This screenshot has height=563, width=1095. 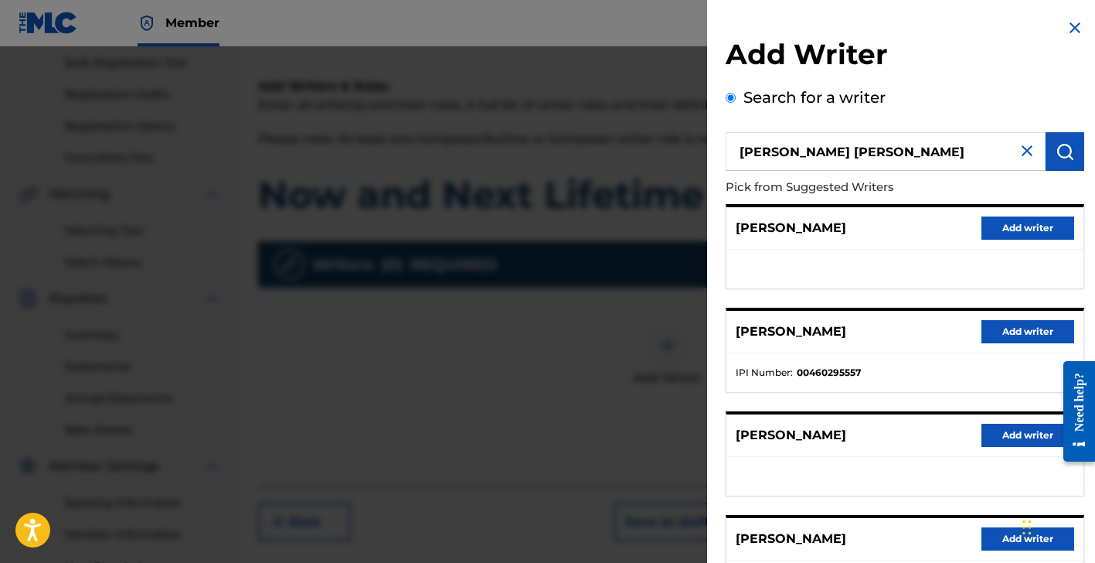 What do you see at coordinates (27, 54) in the screenshot?
I see `div: Need help?` at bounding box center [27, 54].